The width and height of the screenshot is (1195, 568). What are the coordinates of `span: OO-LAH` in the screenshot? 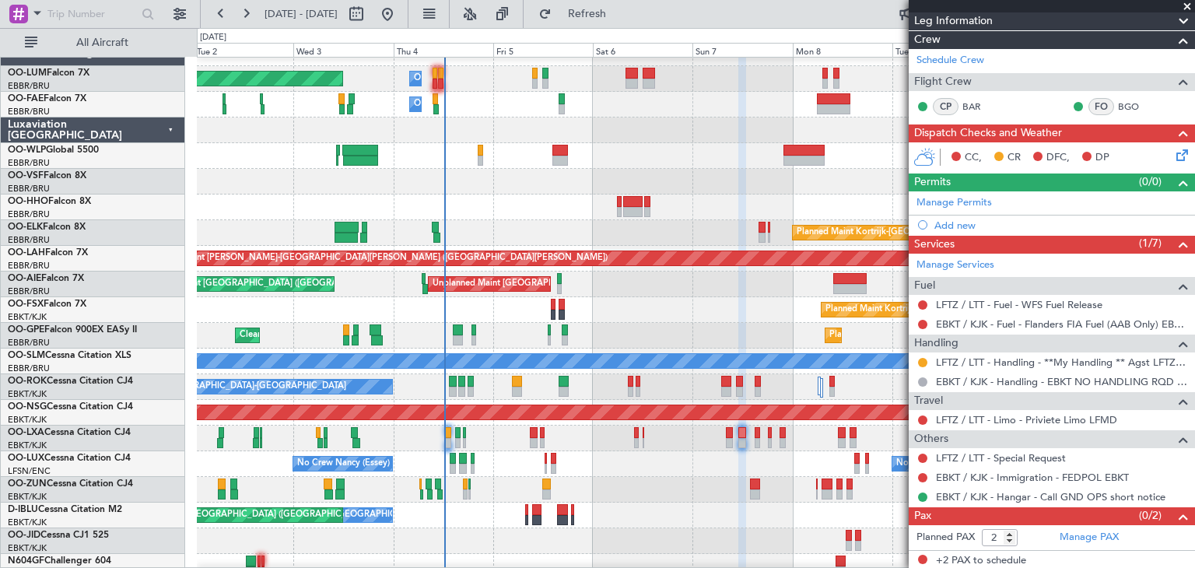 It's located at (26, 253).